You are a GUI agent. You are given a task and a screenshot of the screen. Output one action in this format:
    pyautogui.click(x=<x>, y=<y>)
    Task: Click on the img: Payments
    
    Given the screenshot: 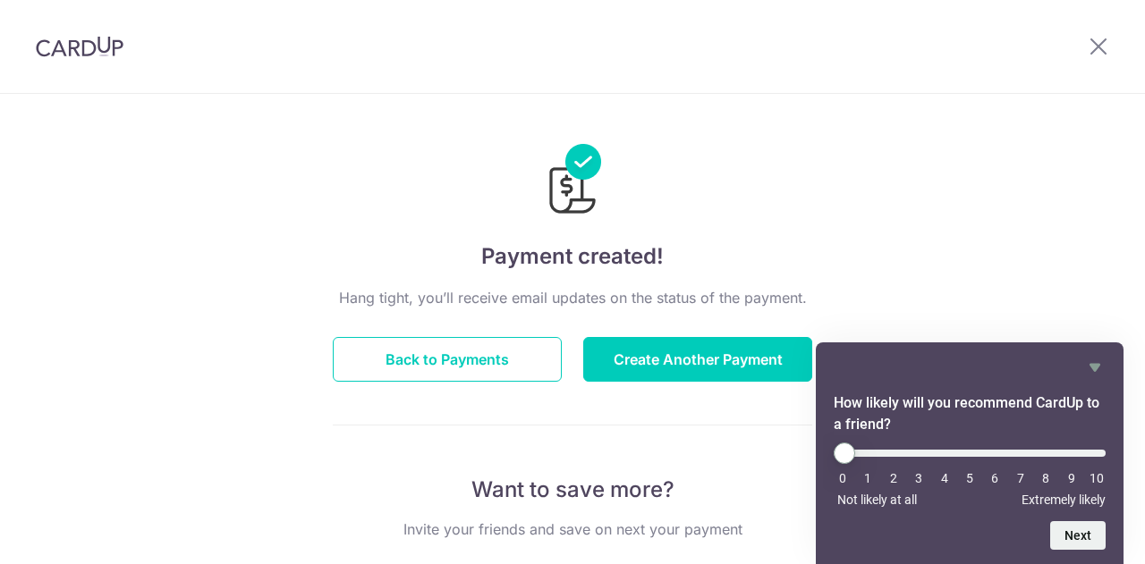 What is the action you would take?
    pyautogui.click(x=572, y=182)
    